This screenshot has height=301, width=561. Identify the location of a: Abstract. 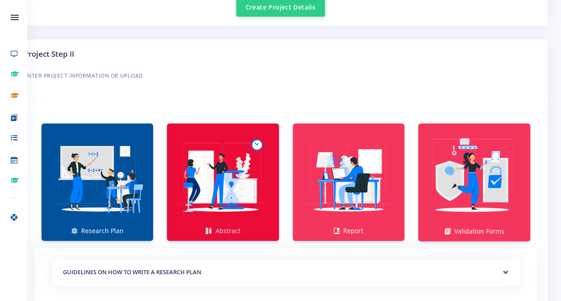
(223, 182).